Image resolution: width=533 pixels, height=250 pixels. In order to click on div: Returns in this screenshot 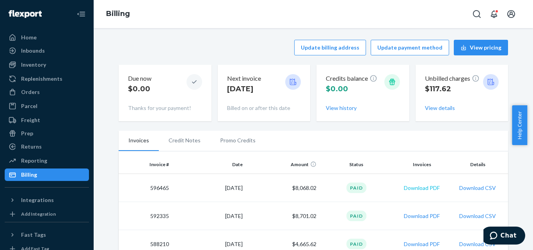, I will do `click(31, 147)`.